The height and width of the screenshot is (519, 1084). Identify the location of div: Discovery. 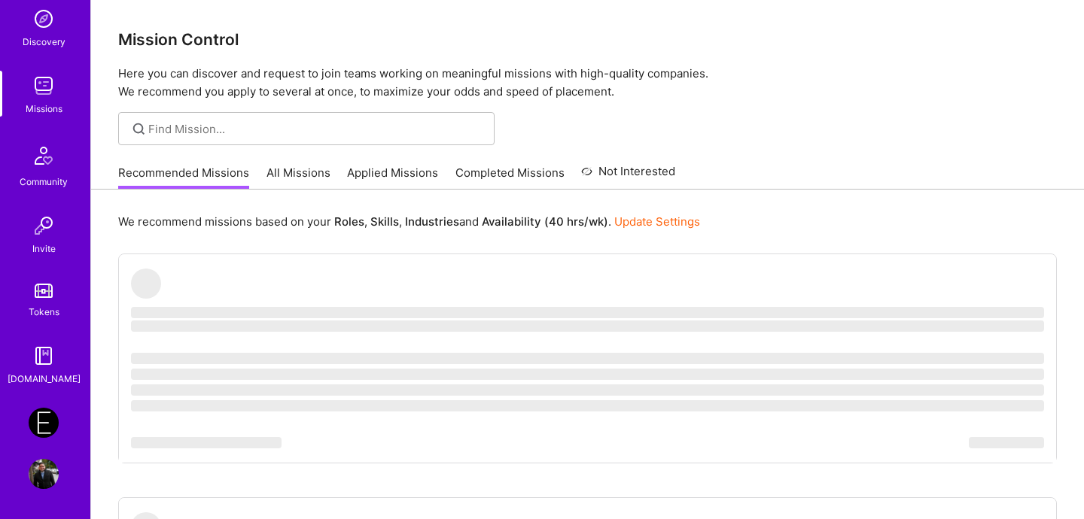
(44, 41).